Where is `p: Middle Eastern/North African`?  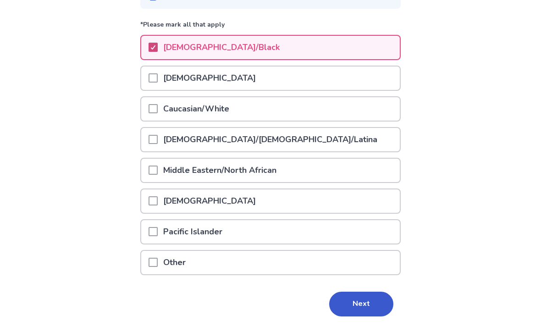 p: Middle Eastern/North African is located at coordinates (219, 170).